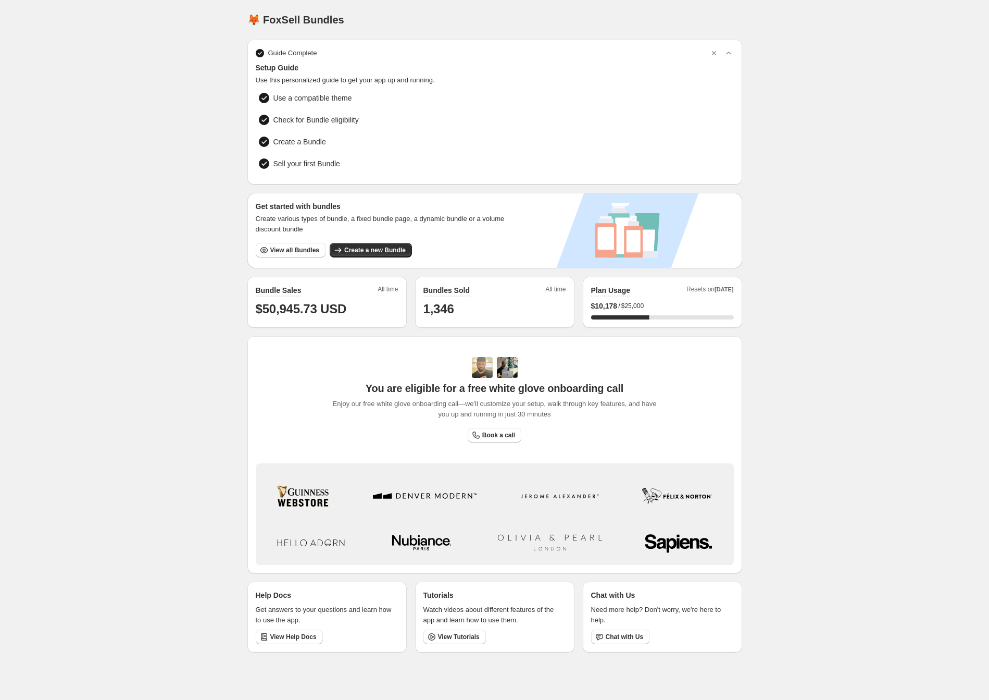  What do you see at coordinates (455, 637) in the screenshot?
I see `a: View Tutorials` at bounding box center [455, 637].